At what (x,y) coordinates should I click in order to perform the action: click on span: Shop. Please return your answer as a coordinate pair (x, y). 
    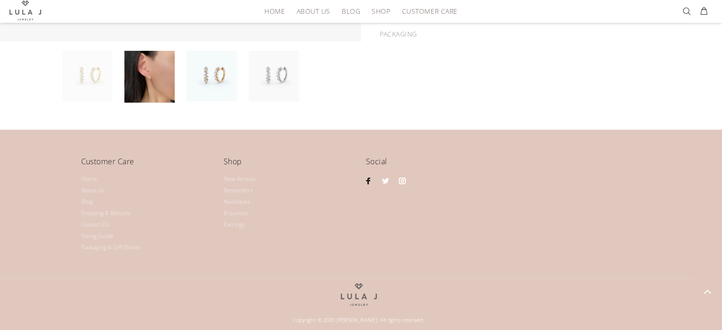
    Looking at the image, I should click on (381, 11).